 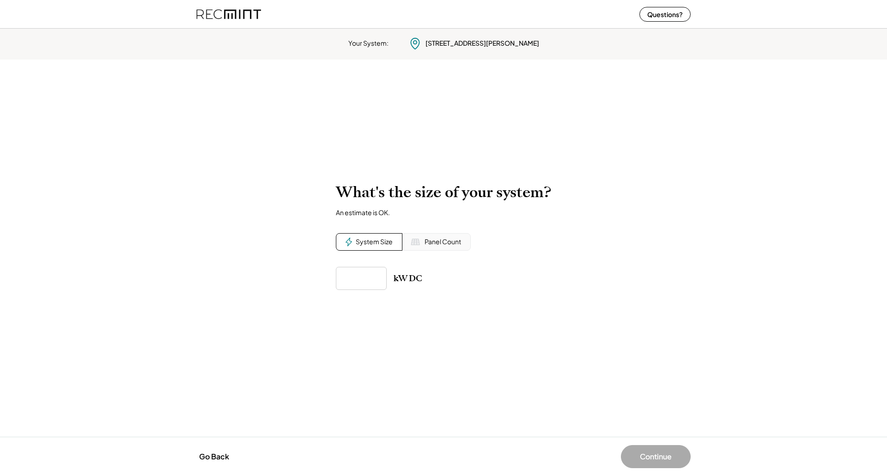 I want to click on h2: What's the size of your system?, so click(x=444, y=192).